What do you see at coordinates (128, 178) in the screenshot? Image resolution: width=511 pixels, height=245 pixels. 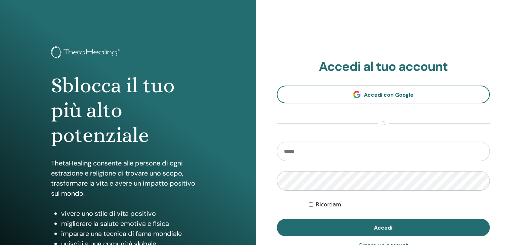 I see `p: ThetaHealing consente alle persone di ogni estrazione e religione di trovare uno scopo, trasforma...` at bounding box center [128, 178].